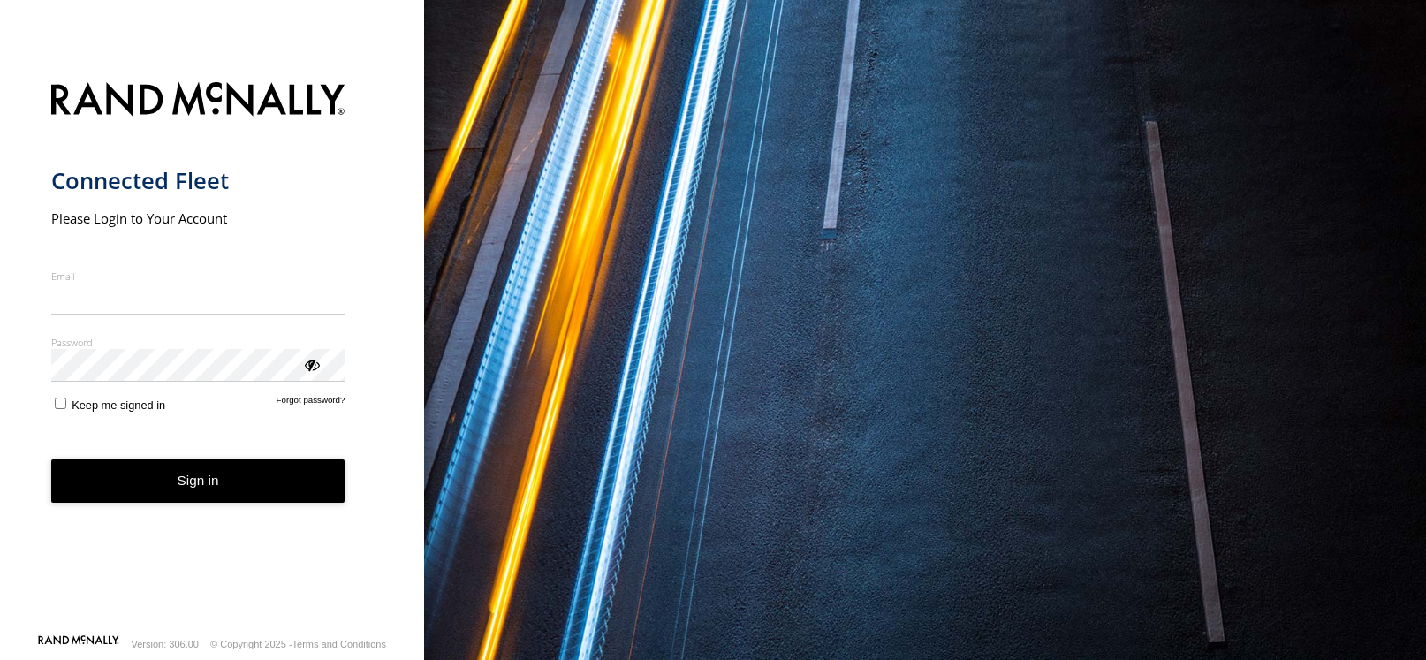  What do you see at coordinates (298, 644) in the screenshot?
I see `div: © Copyright 2025 -` at bounding box center [298, 644].